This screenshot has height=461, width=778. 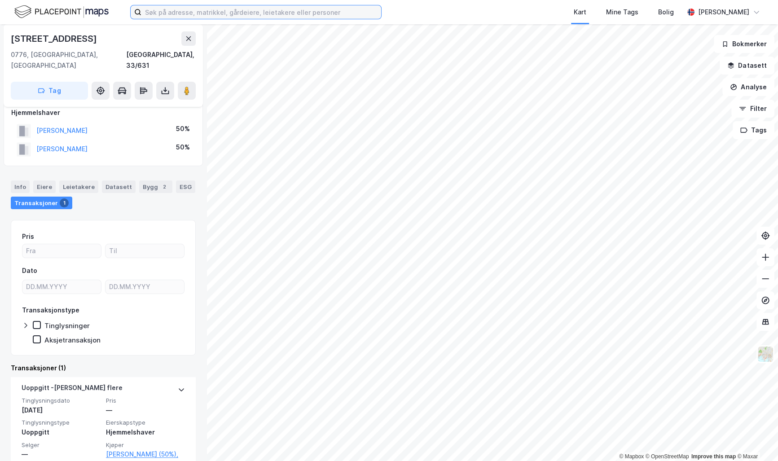 What do you see at coordinates (631, 456) in the screenshot?
I see `a: Mapbox` at bounding box center [631, 456].